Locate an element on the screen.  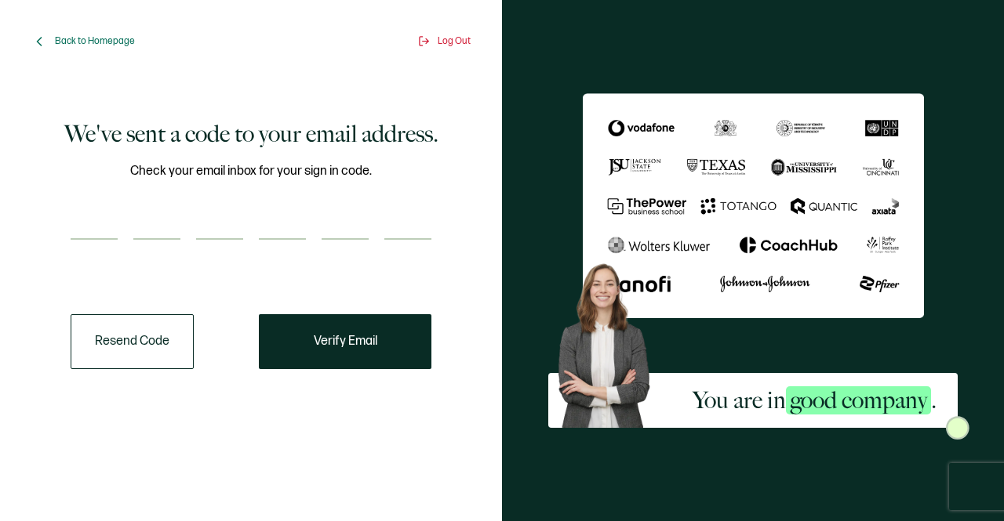
h1: We've sent a code to your email address. is located at coordinates (251, 134).